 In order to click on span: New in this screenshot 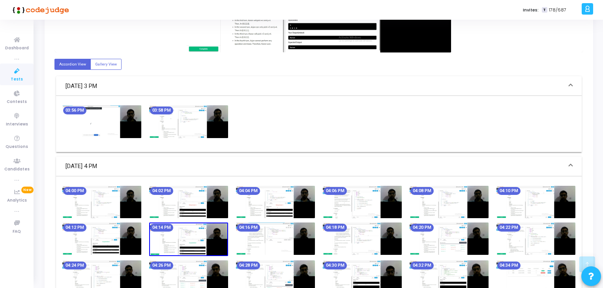, I will do `click(27, 190)`.